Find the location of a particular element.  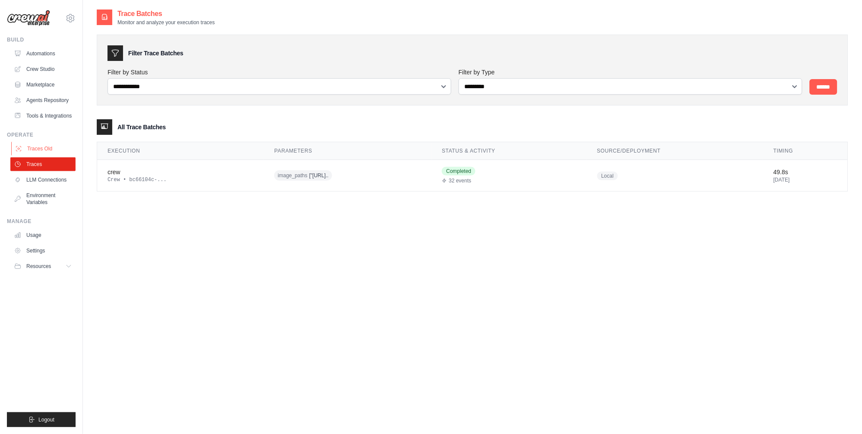

a: Traces Old is located at coordinates (44, 149).